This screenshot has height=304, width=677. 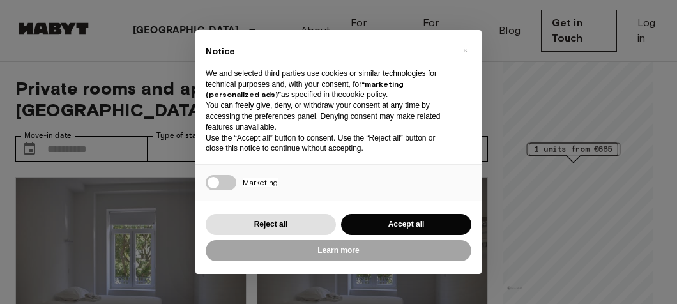 What do you see at coordinates (338, 250) in the screenshot?
I see `button: Learn more` at bounding box center [338, 250].